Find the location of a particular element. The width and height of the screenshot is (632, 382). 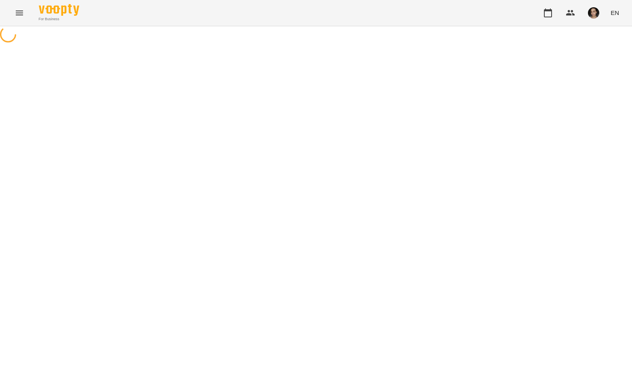

span: EN is located at coordinates (614, 13).